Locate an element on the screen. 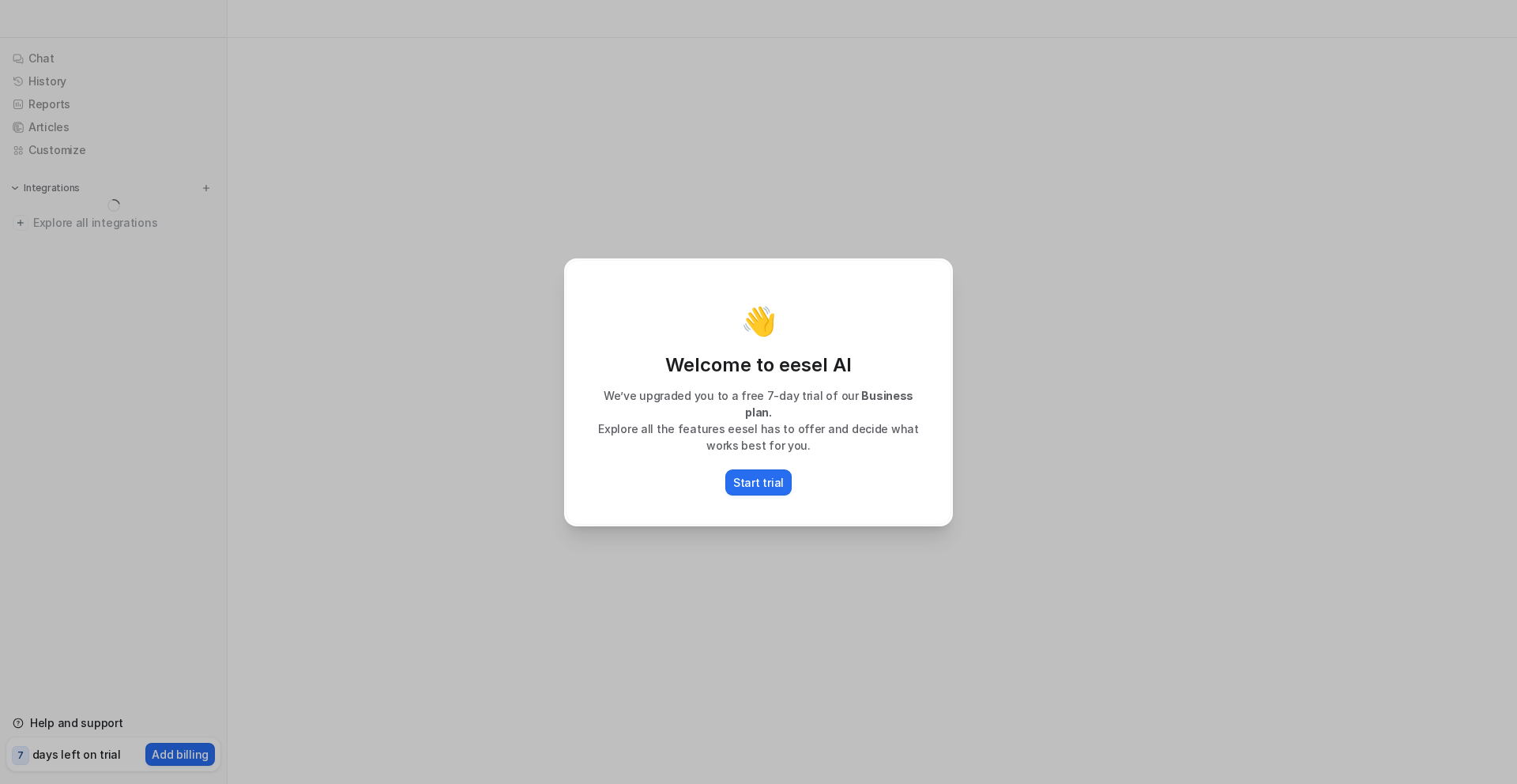  button: Start trial is located at coordinates (758, 482).